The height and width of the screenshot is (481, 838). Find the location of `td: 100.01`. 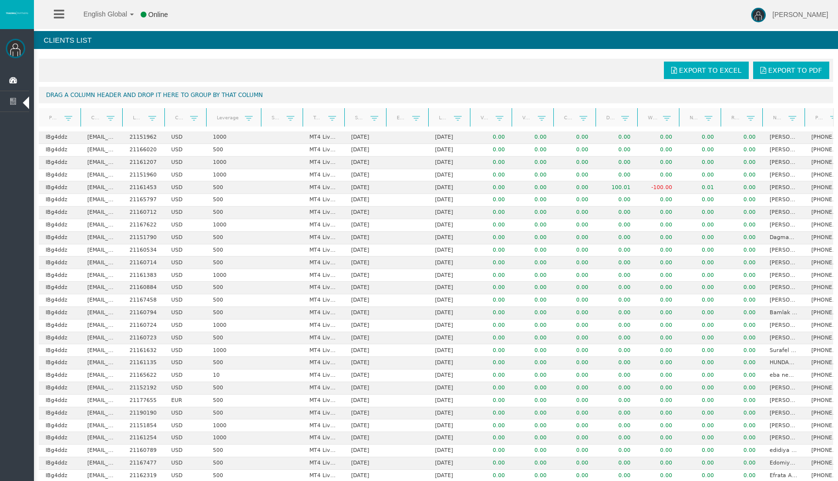

td: 100.01 is located at coordinates (617, 188).